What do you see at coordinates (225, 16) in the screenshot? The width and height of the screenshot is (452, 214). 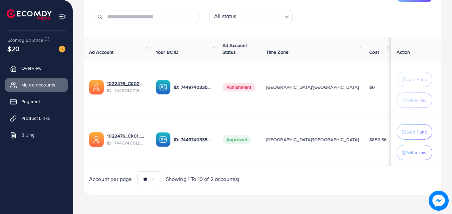 I see `span: All status` at bounding box center [225, 16].